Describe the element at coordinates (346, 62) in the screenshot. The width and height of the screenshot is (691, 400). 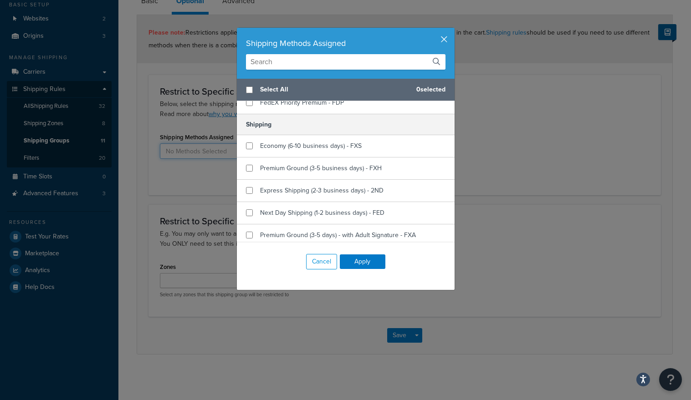
I see `input: Search` at that location.